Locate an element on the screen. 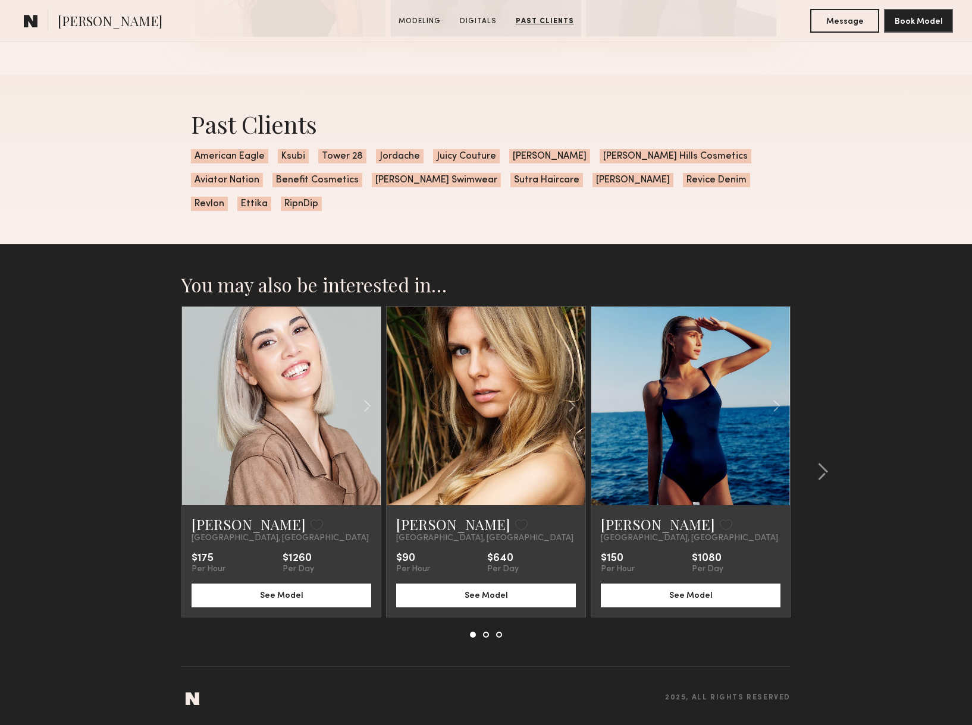  button: Message is located at coordinates (844, 21).